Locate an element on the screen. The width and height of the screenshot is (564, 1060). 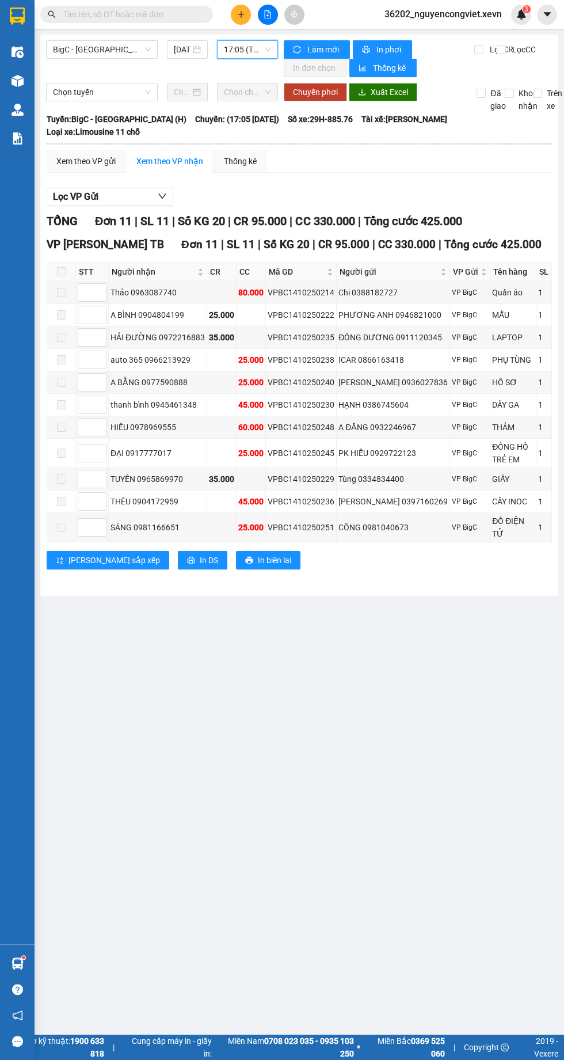
span: 17:05 (TC) - 29H-885.76 is located at coordinates (248, 50).